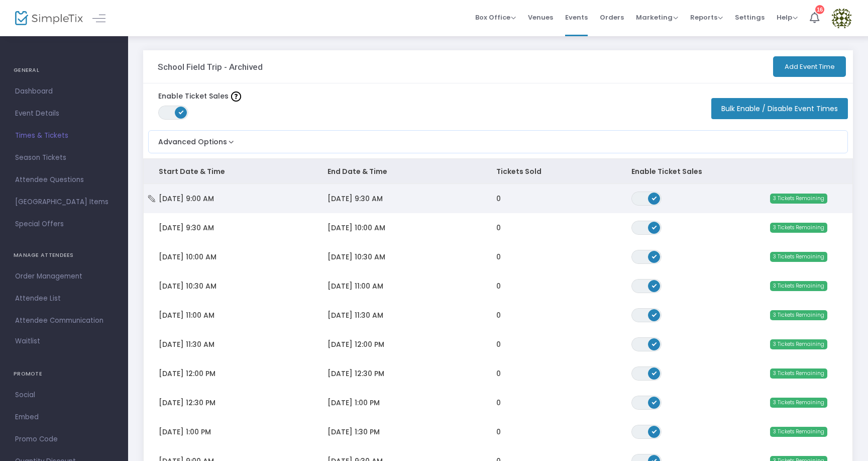 This screenshot has width=868, height=461. What do you see at coordinates (706, 17) in the screenshot?
I see `span: Reports` at bounding box center [706, 17].